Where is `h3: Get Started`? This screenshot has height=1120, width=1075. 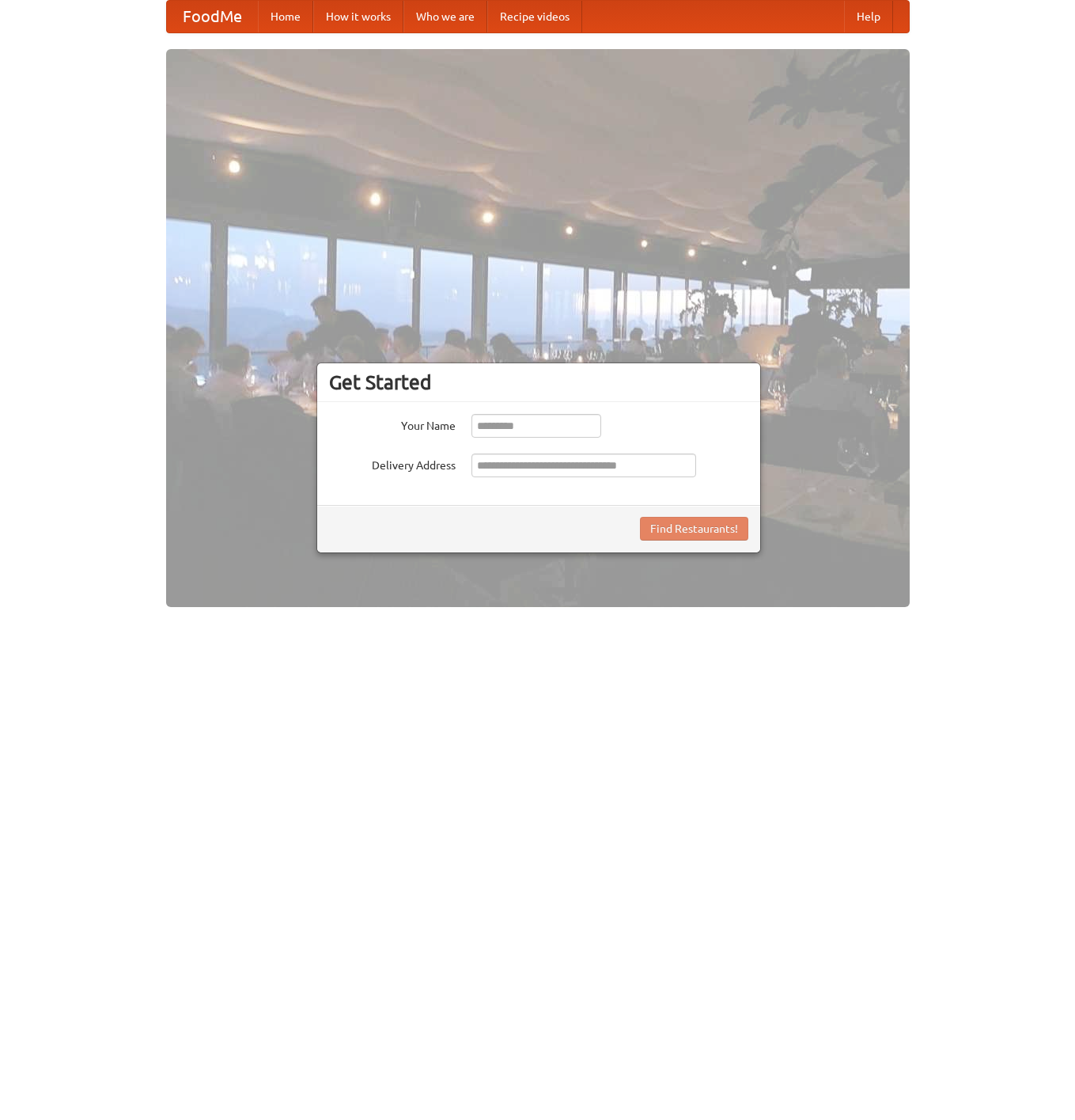
h3: Get Started is located at coordinates (539, 382).